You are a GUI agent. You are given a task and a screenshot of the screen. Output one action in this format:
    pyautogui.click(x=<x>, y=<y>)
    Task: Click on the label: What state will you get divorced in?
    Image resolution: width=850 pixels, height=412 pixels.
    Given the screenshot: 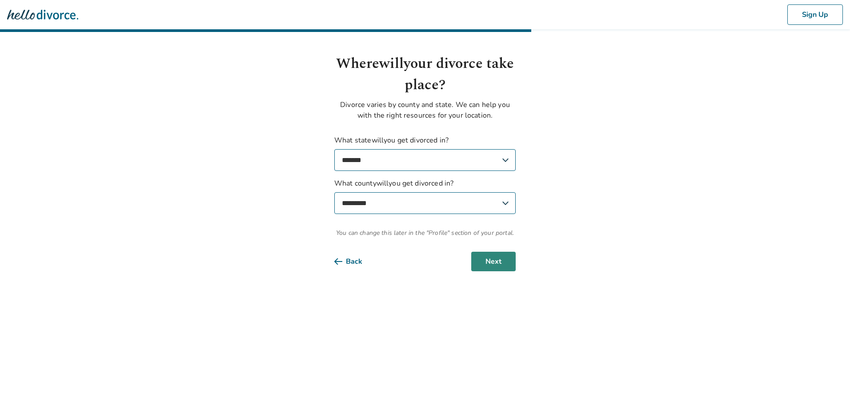 What is the action you would take?
    pyautogui.click(x=425, y=153)
    